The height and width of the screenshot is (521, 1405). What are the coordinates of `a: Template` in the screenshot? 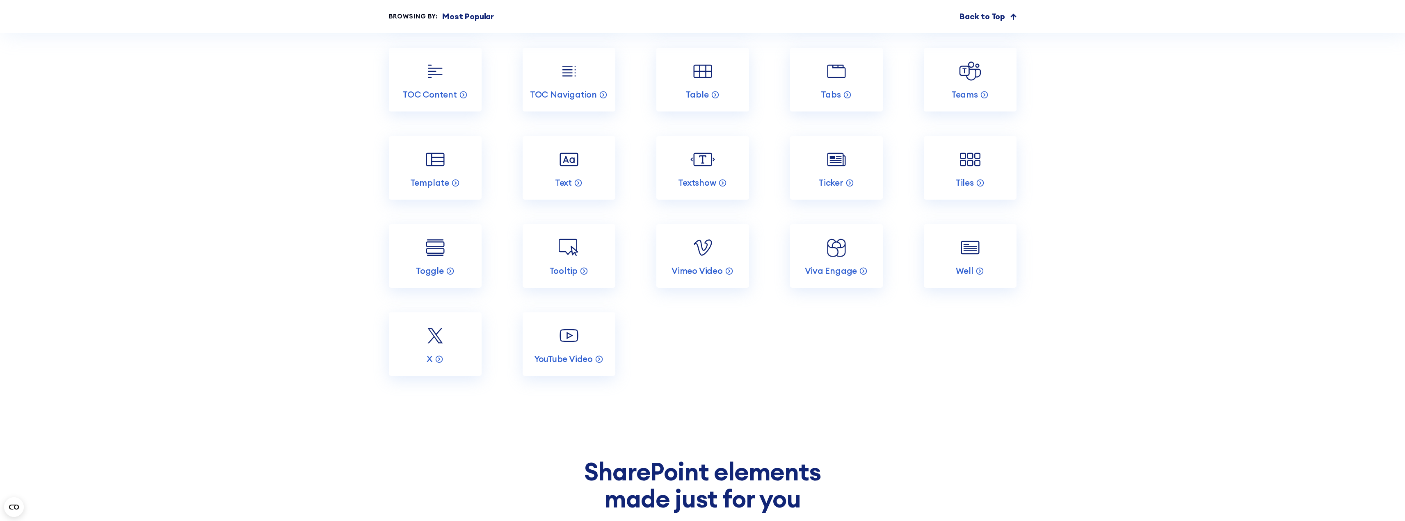 It's located at (435, 168).